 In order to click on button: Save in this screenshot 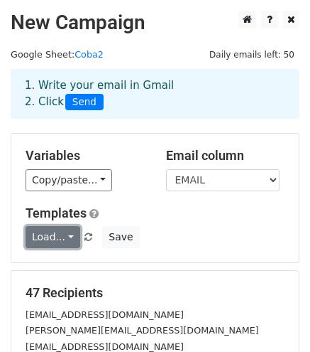, I will do `click(121, 237)`.